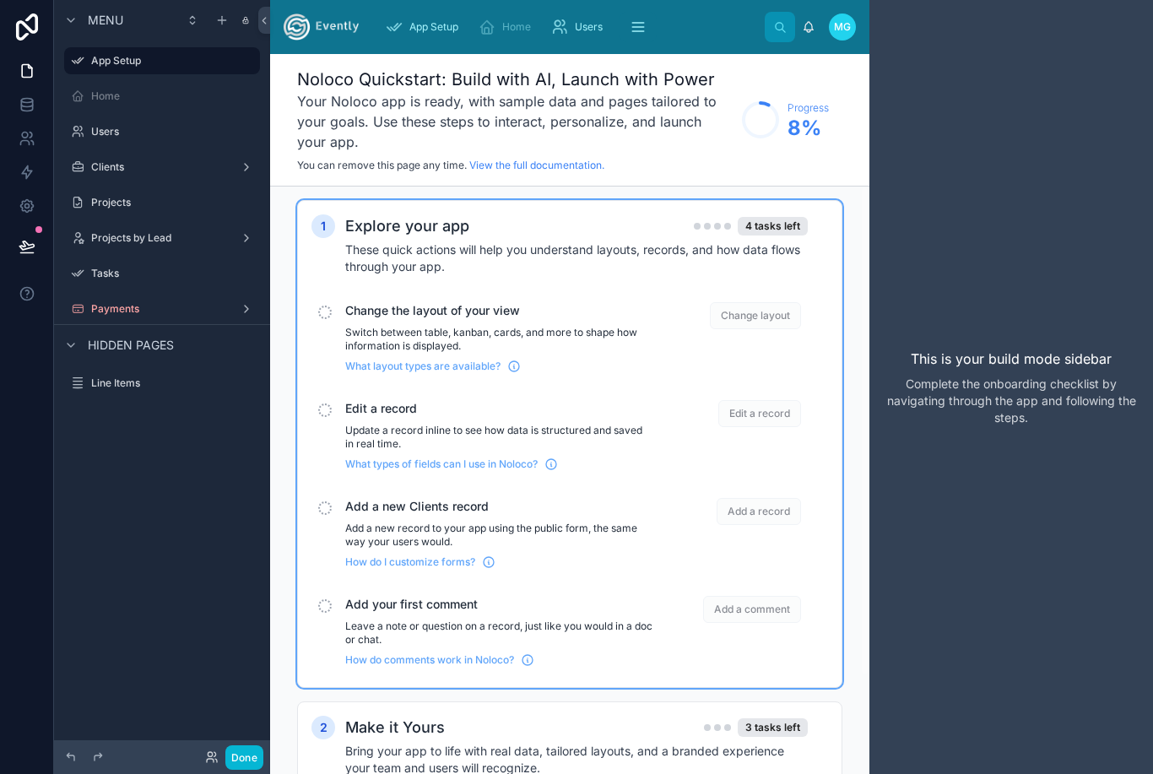 This screenshot has width=1153, height=774. What do you see at coordinates (162, 309) in the screenshot?
I see `label: Payments` at bounding box center [162, 309].